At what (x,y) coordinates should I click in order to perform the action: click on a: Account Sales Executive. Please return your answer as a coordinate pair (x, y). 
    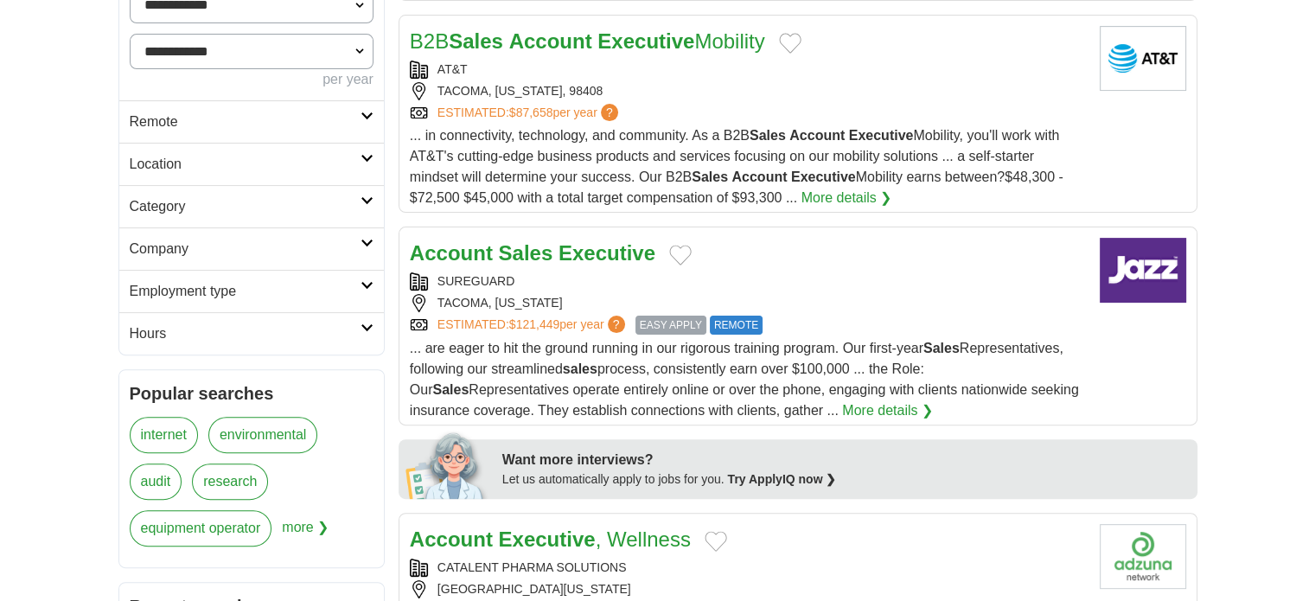
    Looking at the image, I should click on (533, 252).